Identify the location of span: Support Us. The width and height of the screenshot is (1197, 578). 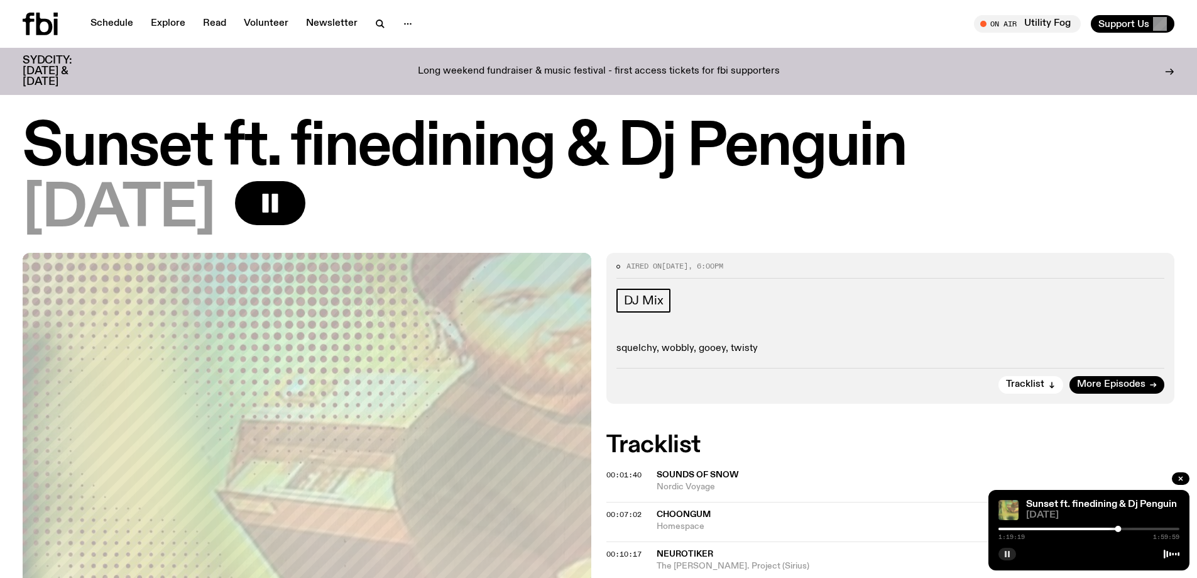
(1124, 24).